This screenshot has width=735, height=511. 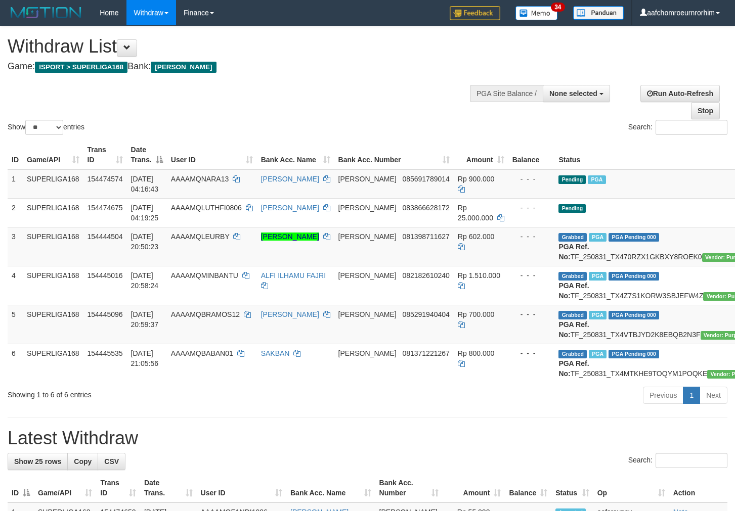 I want to click on span: Rp 602.000, so click(x=476, y=237).